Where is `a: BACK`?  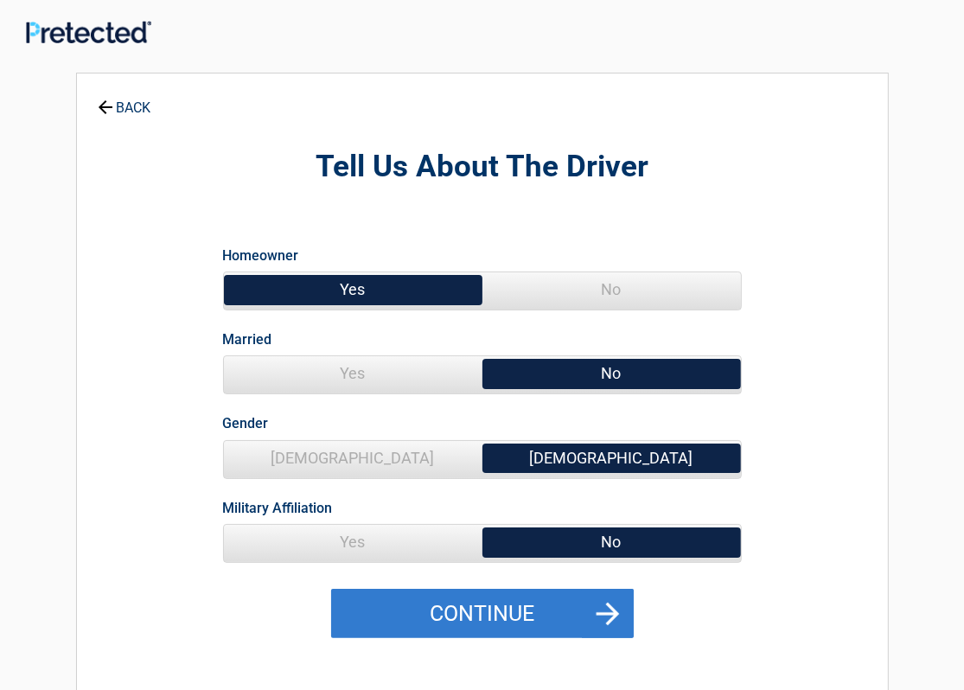 a: BACK is located at coordinates (125, 99).